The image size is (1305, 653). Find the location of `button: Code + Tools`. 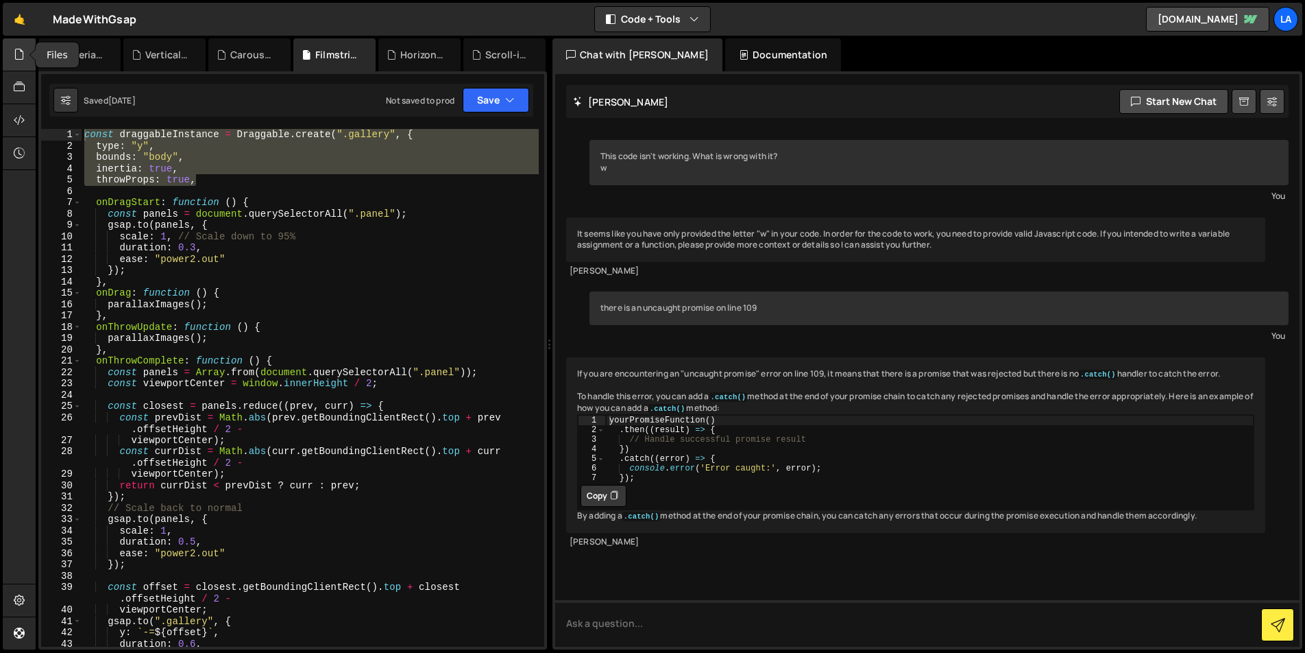

button: Code + Tools is located at coordinates (653, 19).